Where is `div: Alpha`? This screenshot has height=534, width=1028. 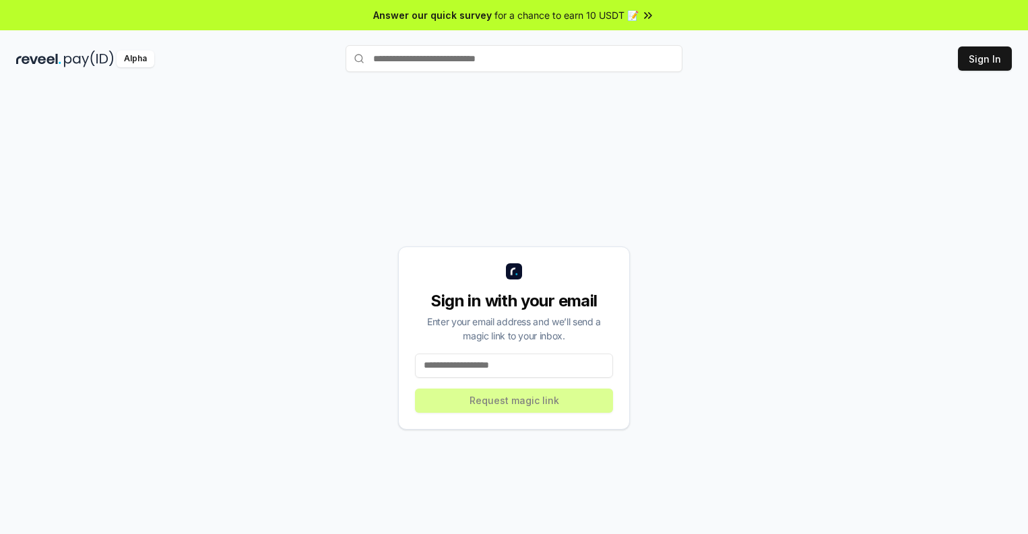
div: Alpha is located at coordinates (135, 59).